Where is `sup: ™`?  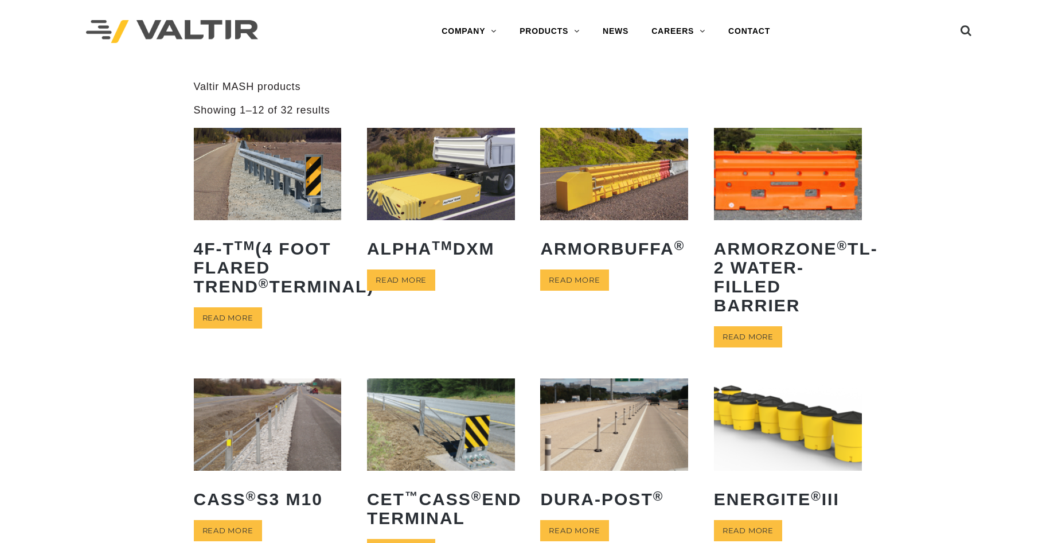 sup: ™ is located at coordinates (412, 496).